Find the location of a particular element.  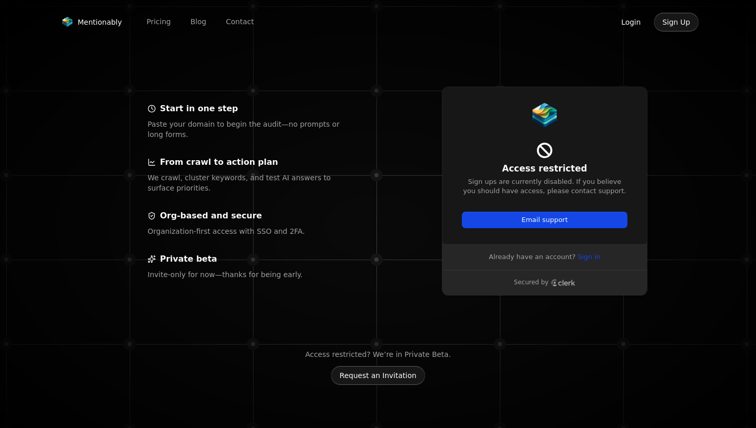

p: Paste your domain to begin the audit—no prompts or long forms. is located at coordinates (246, 129).